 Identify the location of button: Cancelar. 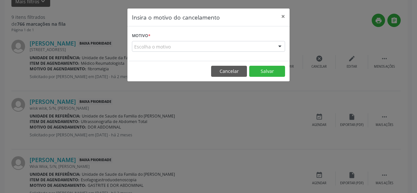
(229, 71).